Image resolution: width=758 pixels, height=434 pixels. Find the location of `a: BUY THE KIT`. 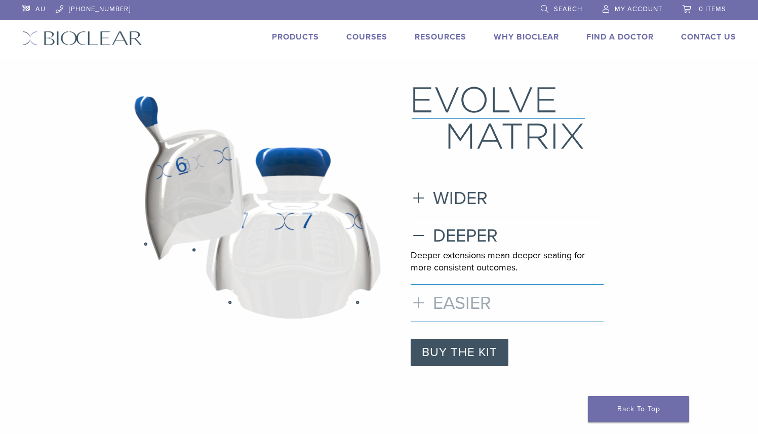

a: BUY THE KIT is located at coordinates (459, 352).